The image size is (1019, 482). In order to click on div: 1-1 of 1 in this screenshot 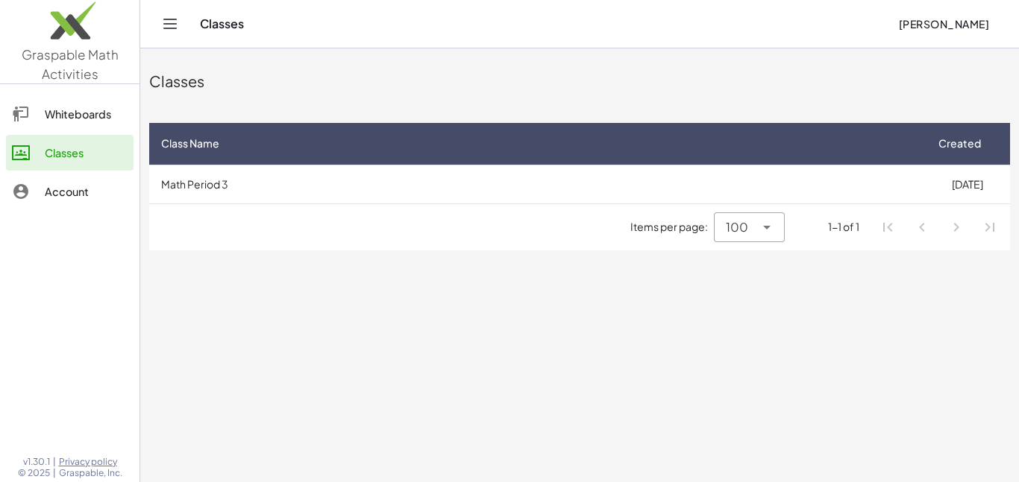, I will do `click(843, 227)`.